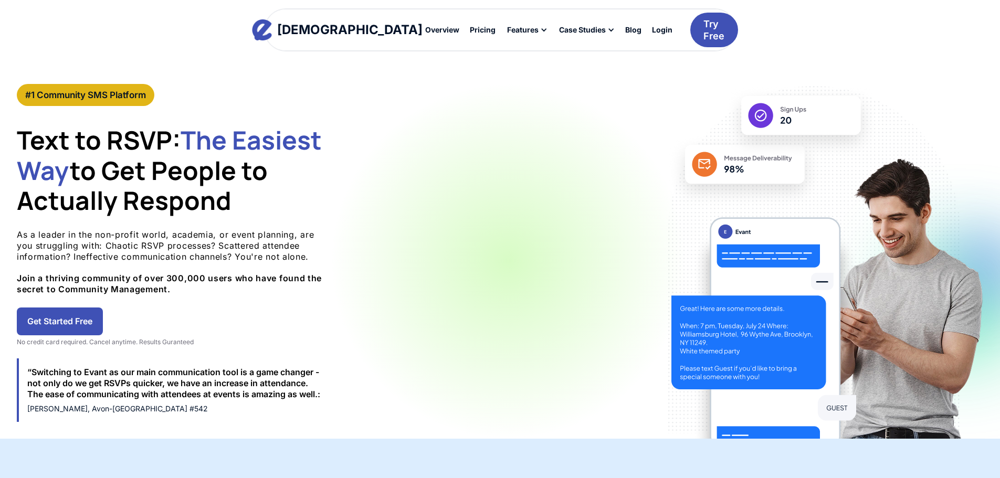  I want to click on div: Login, so click(662, 30).